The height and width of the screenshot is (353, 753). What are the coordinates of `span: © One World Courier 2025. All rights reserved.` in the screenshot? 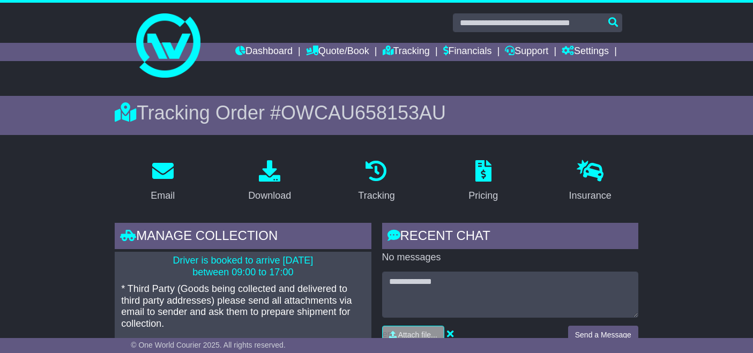 It's located at (208, 345).